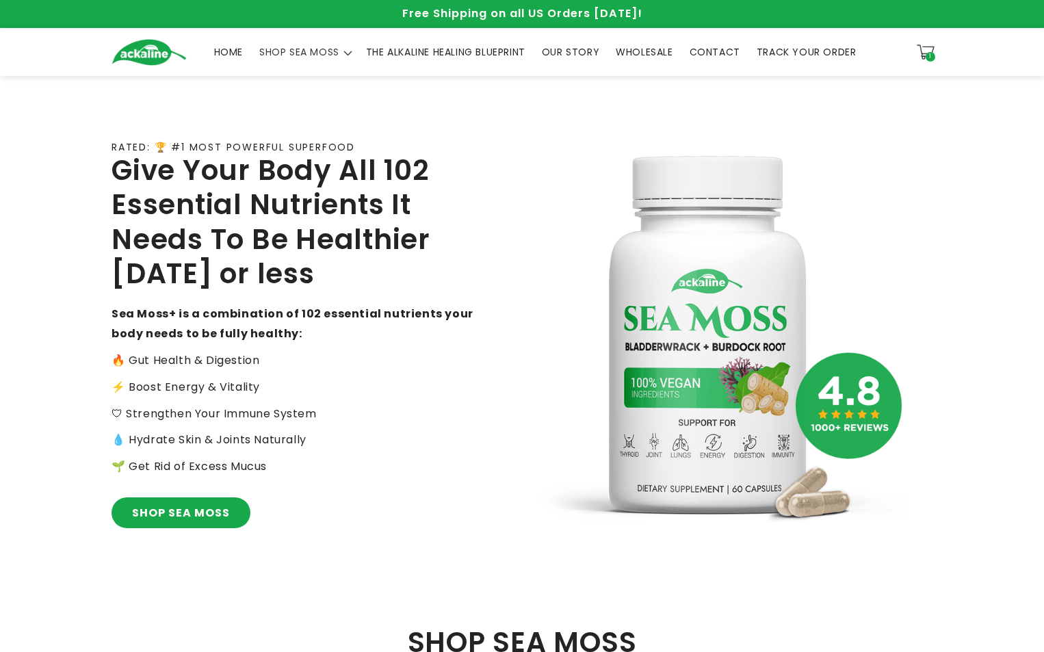  I want to click on img: Ackaline, so click(149, 52).